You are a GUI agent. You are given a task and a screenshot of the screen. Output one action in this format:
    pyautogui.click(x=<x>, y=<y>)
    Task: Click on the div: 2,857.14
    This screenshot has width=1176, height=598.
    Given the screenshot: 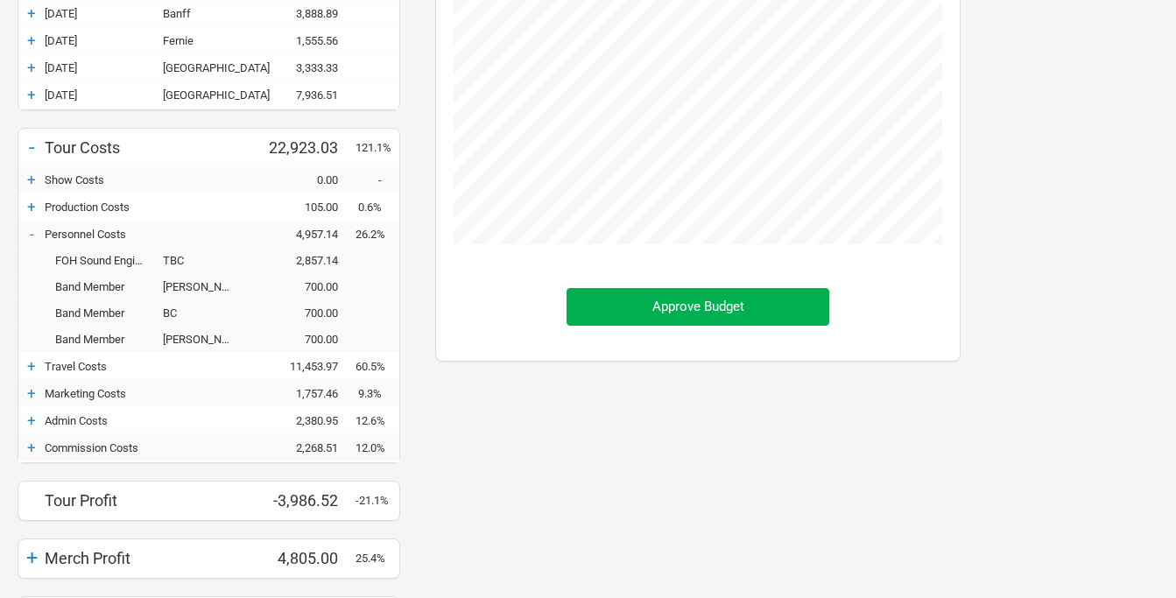 What is the action you would take?
    pyautogui.click(x=303, y=260)
    